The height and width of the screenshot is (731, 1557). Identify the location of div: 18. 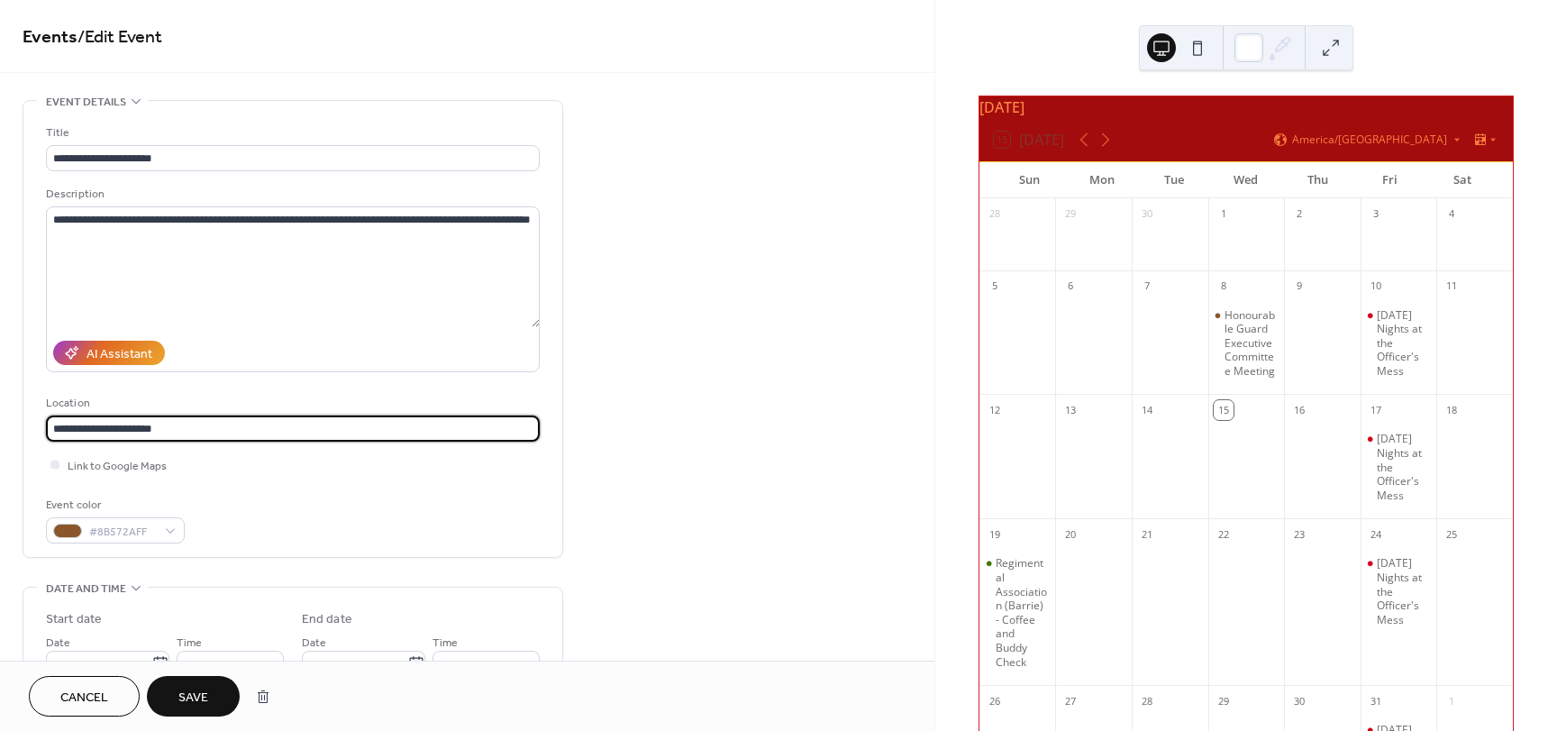
(1452, 410).